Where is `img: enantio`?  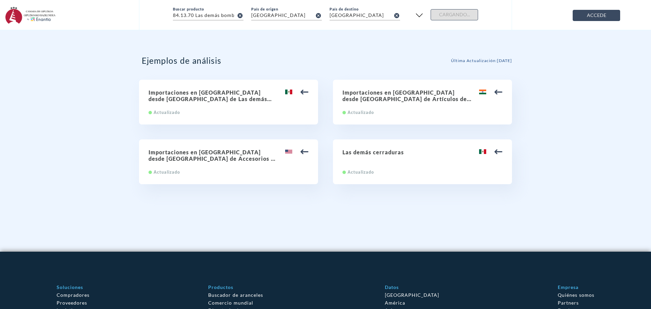
img: enantio is located at coordinates (31, 15).